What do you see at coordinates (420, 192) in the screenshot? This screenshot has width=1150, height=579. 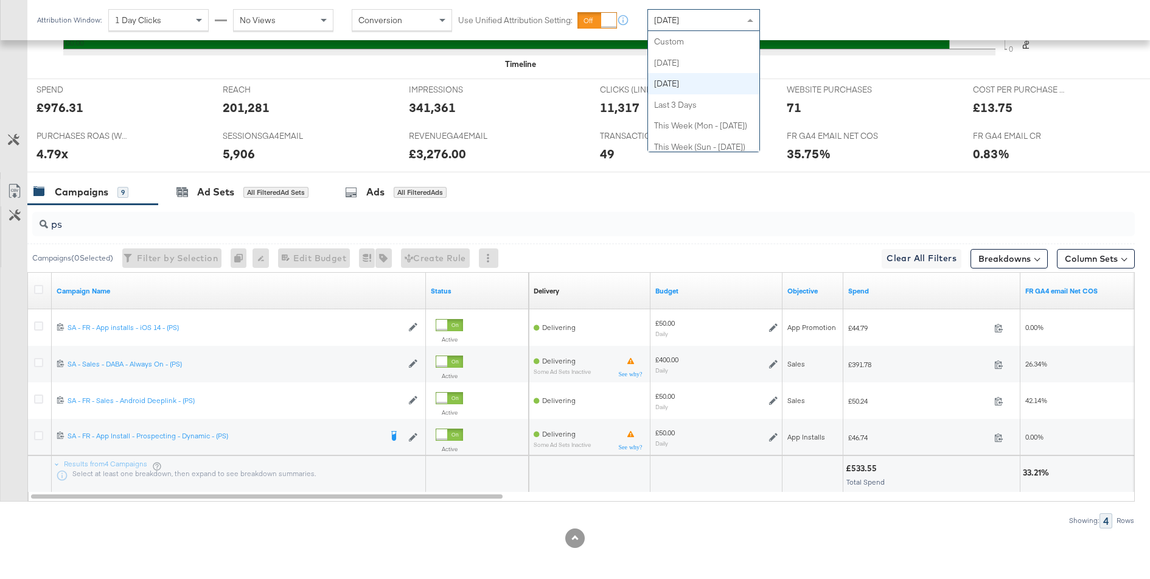 I see `div: All Filtered Ads` at bounding box center [420, 192].